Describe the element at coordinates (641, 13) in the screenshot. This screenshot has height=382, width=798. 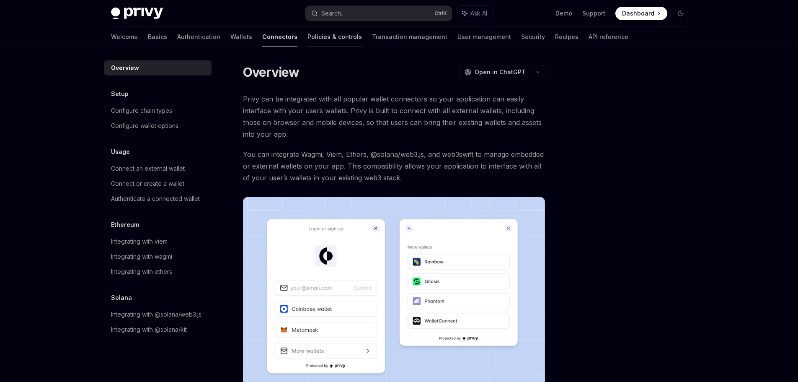
I see `a: Dashboard` at that location.